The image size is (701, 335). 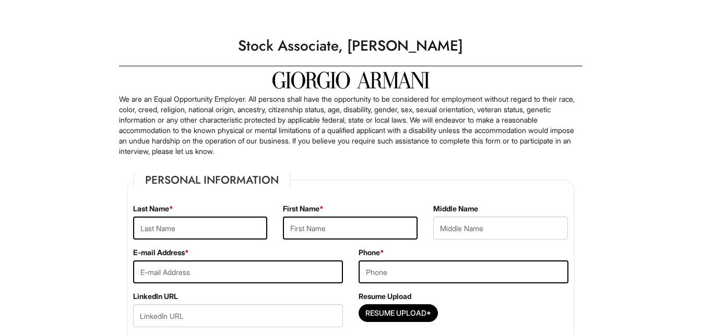 I want to click on label: Middle Name, so click(x=456, y=209).